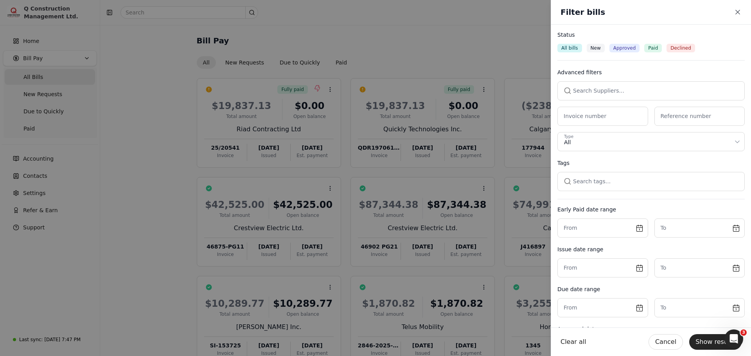 This screenshot has width=751, height=356. What do you see at coordinates (624, 48) in the screenshot?
I see `span: Approved` at bounding box center [624, 48].